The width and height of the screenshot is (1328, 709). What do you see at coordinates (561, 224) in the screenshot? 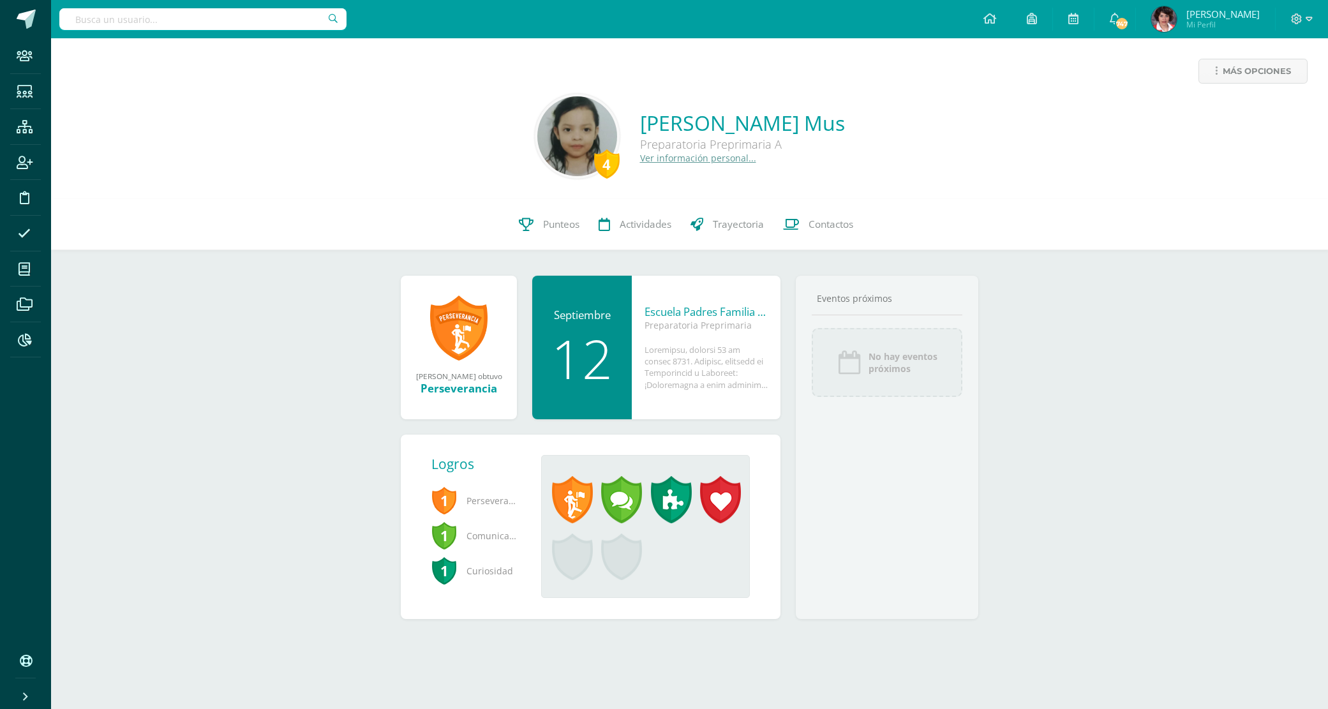
I see `span: Punteos` at bounding box center [561, 224].